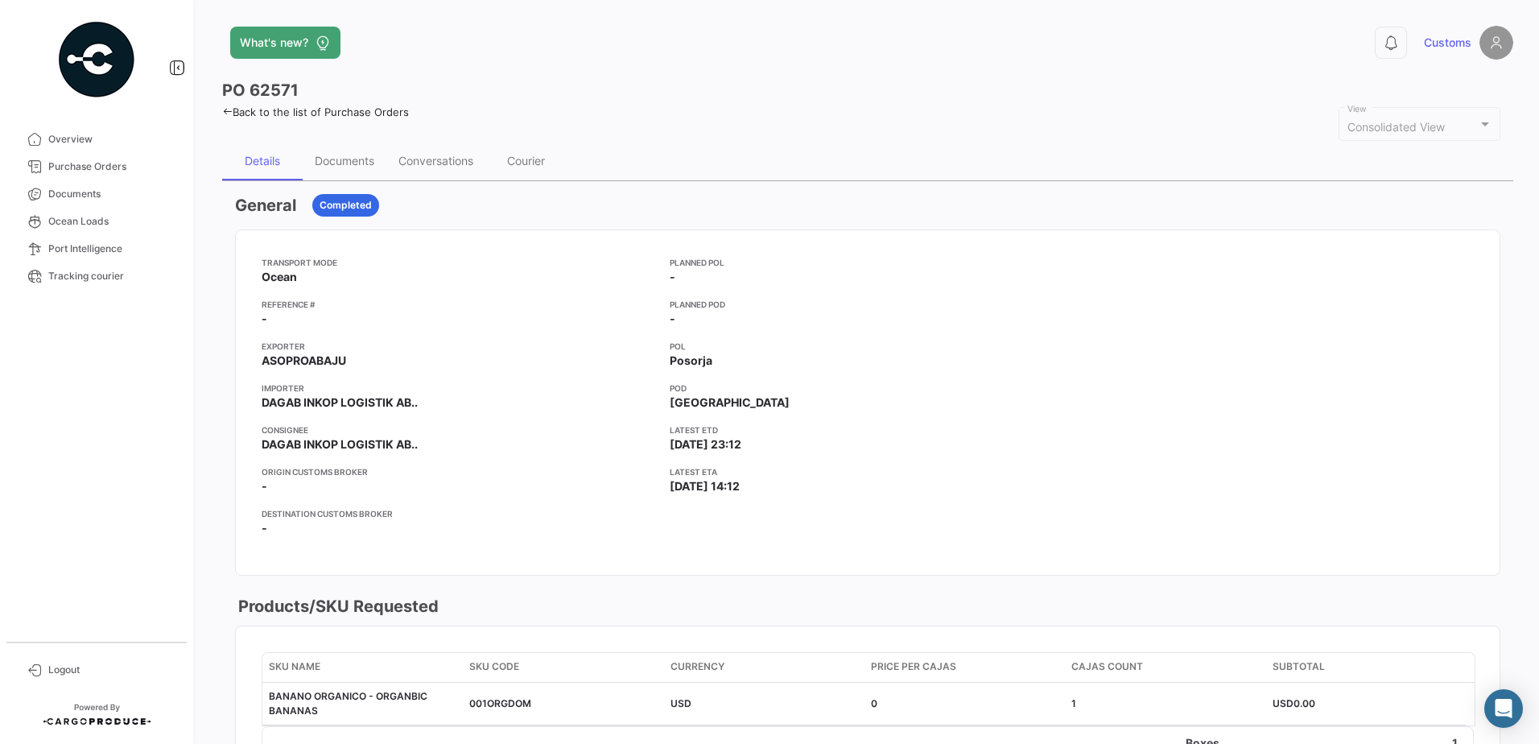 The width and height of the screenshot is (1539, 744). I want to click on app-card-info-title: Origin Customs Broker, so click(459, 472).